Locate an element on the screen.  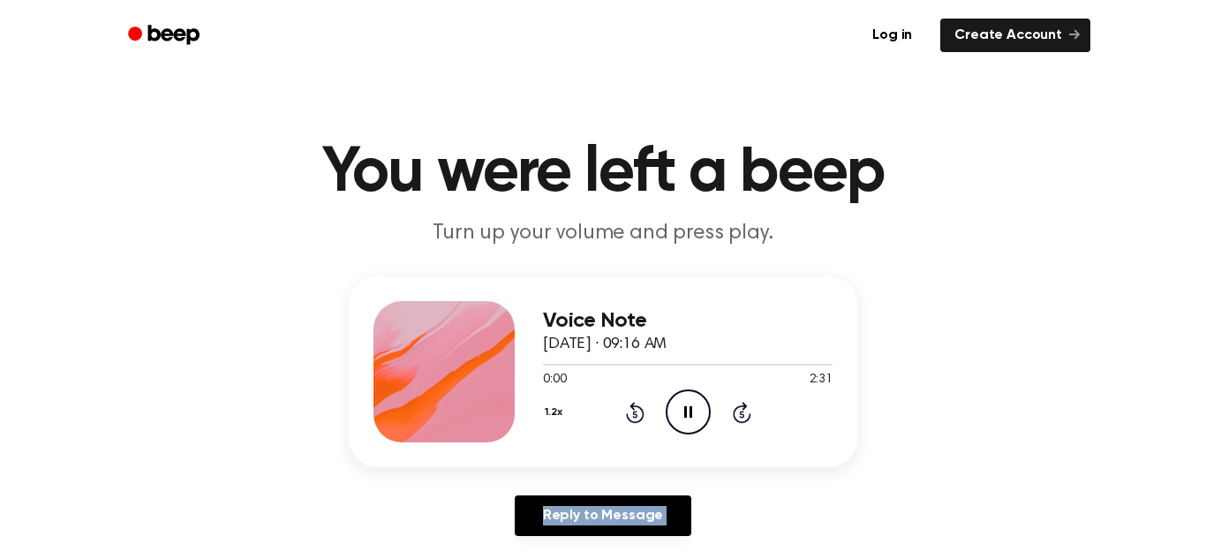
p: Turn up your volume and press play. is located at coordinates (603, 233).